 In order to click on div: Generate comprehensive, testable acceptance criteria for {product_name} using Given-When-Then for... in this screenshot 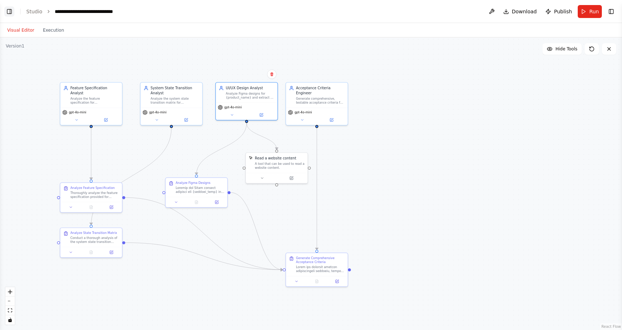, I will do `click(320, 101)`.